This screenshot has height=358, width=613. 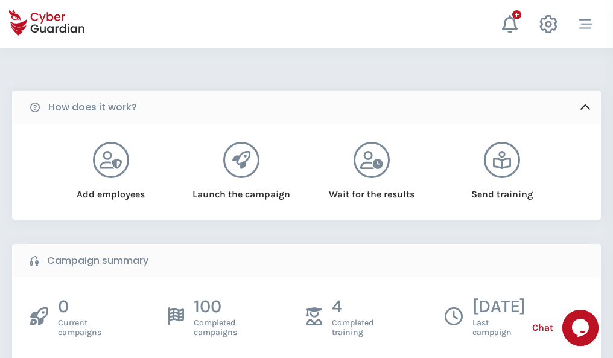 I want to click on span: Last campaign, so click(x=499, y=328).